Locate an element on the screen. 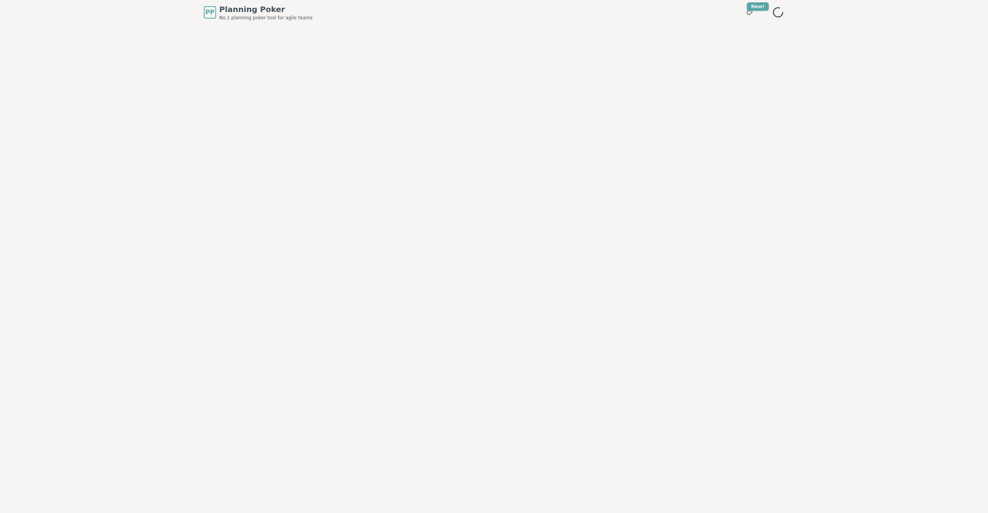 Image resolution: width=988 pixels, height=513 pixels. button: New! is located at coordinates (750, 12).